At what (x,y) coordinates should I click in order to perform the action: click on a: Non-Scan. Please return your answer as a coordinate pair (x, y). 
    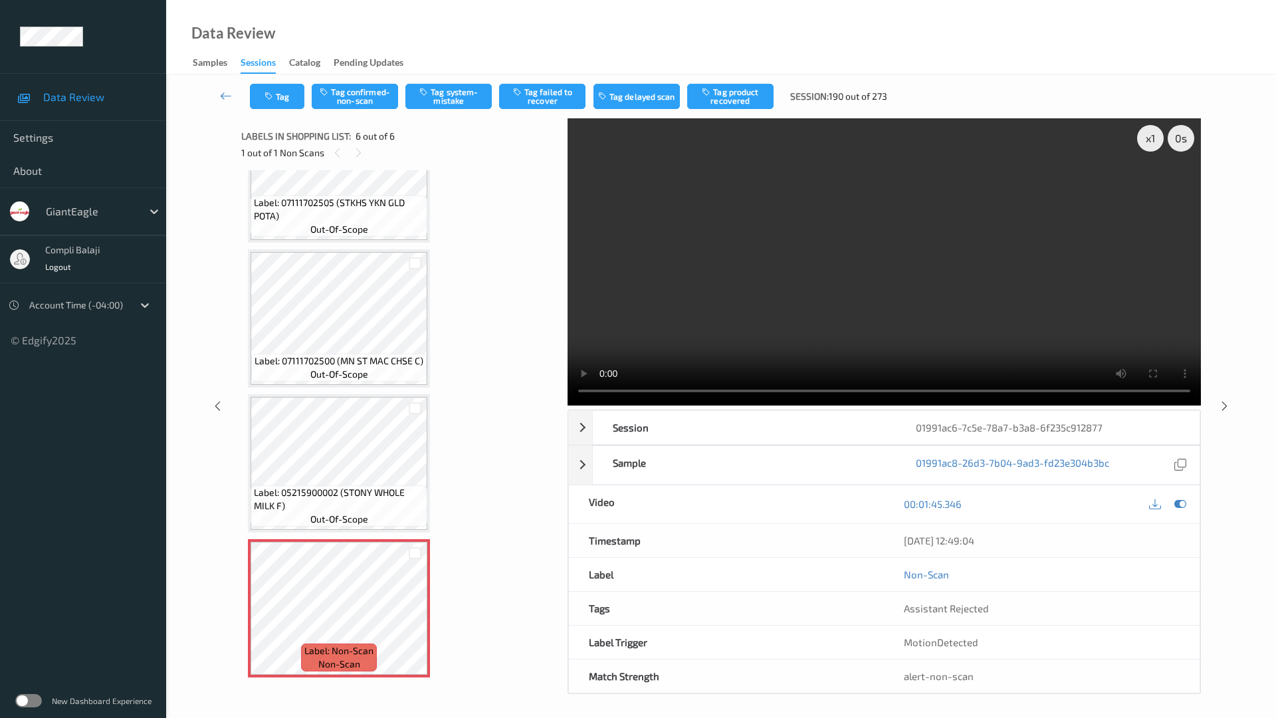
    Looking at the image, I should click on (927, 574).